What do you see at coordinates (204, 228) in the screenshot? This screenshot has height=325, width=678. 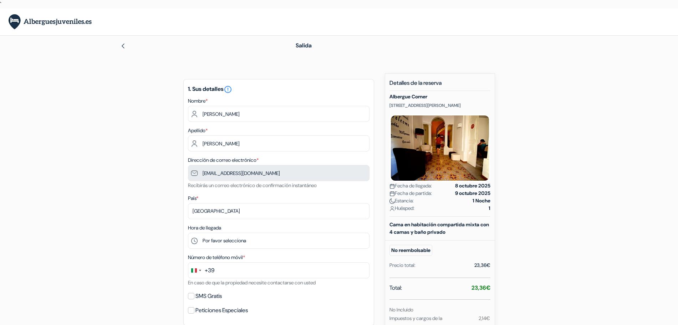 I see `label: Hora de llegada` at bounding box center [204, 228].